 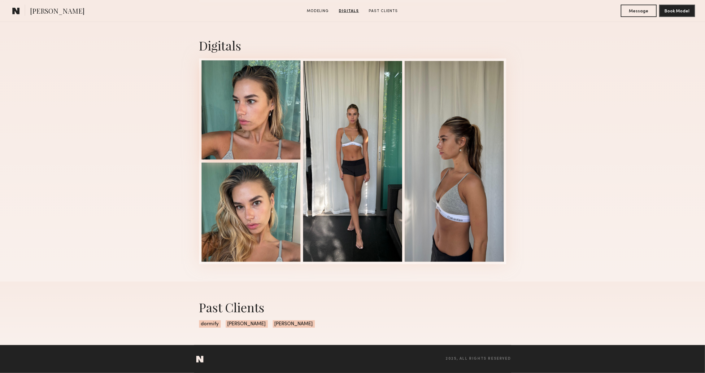 What do you see at coordinates (479, 359) in the screenshot?
I see `span: 2025, all rights reserved` at bounding box center [479, 359].